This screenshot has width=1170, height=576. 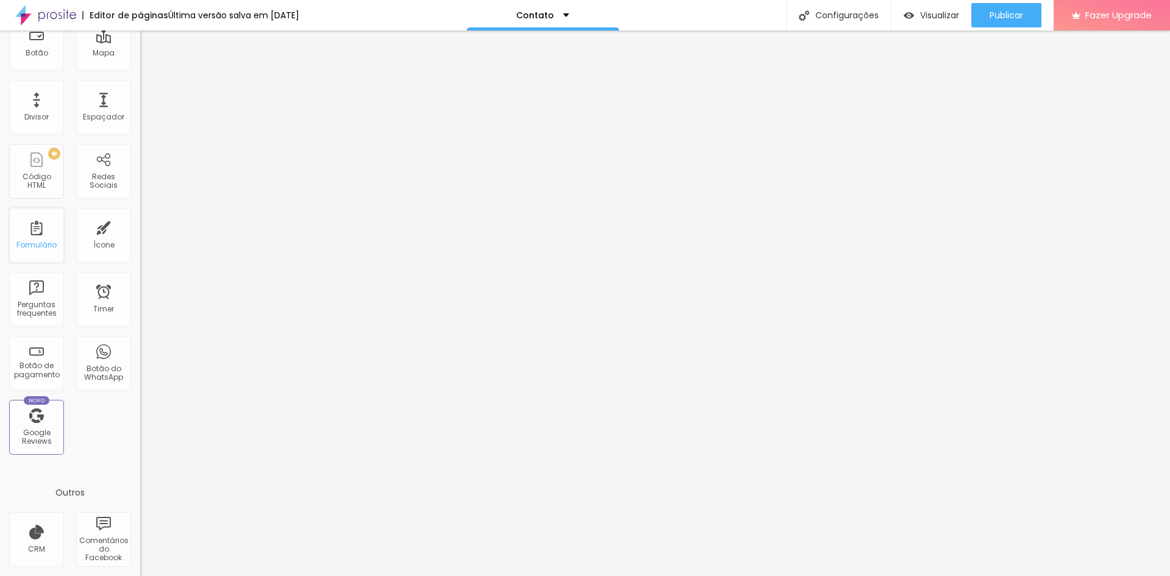 What do you see at coordinates (104, 309) in the screenshot?
I see `div: Timer` at bounding box center [104, 309].